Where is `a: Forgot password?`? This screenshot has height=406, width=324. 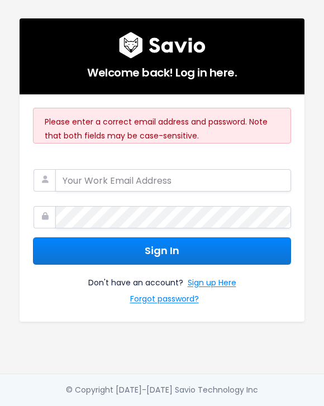 a: Forgot password? is located at coordinates (164, 300).